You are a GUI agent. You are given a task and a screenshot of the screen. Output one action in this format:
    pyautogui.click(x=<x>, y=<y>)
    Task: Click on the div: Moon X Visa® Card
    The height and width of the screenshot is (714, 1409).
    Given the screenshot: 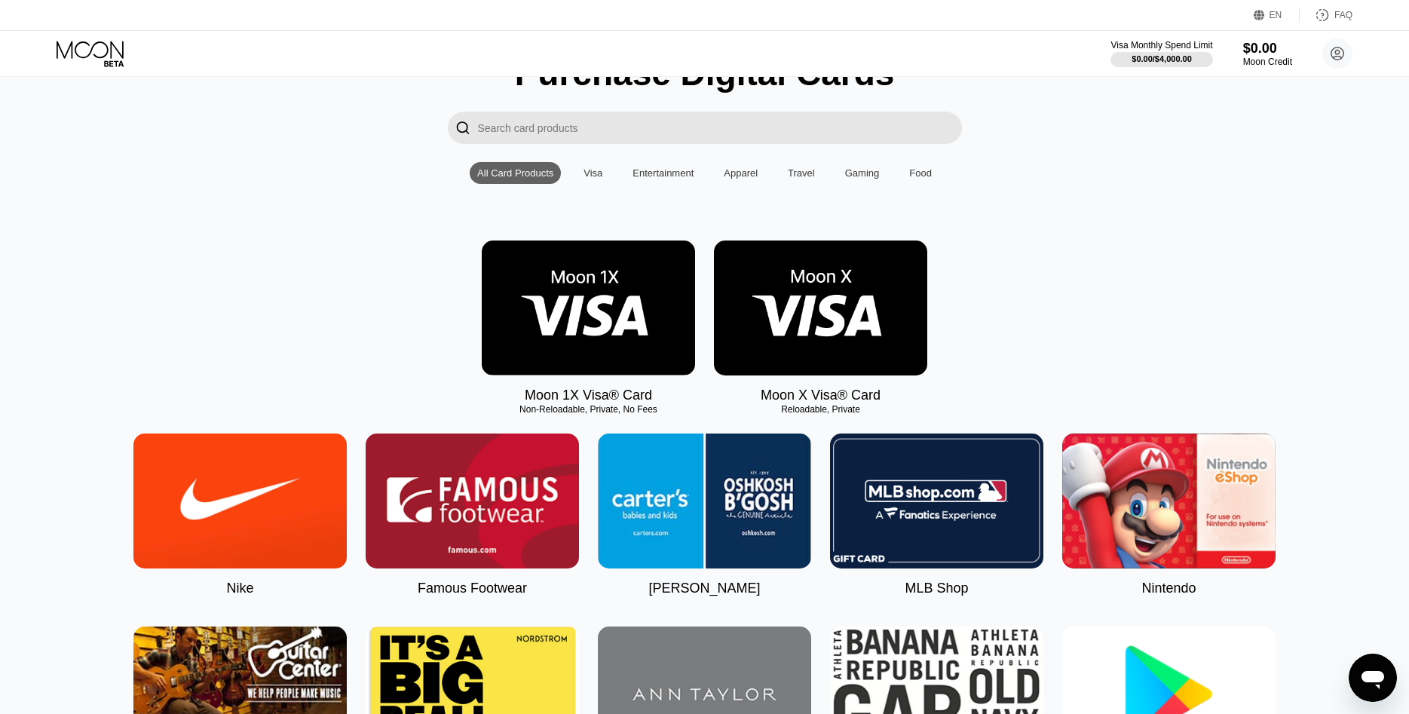 What is the action you would take?
    pyautogui.click(x=820, y=395)
    